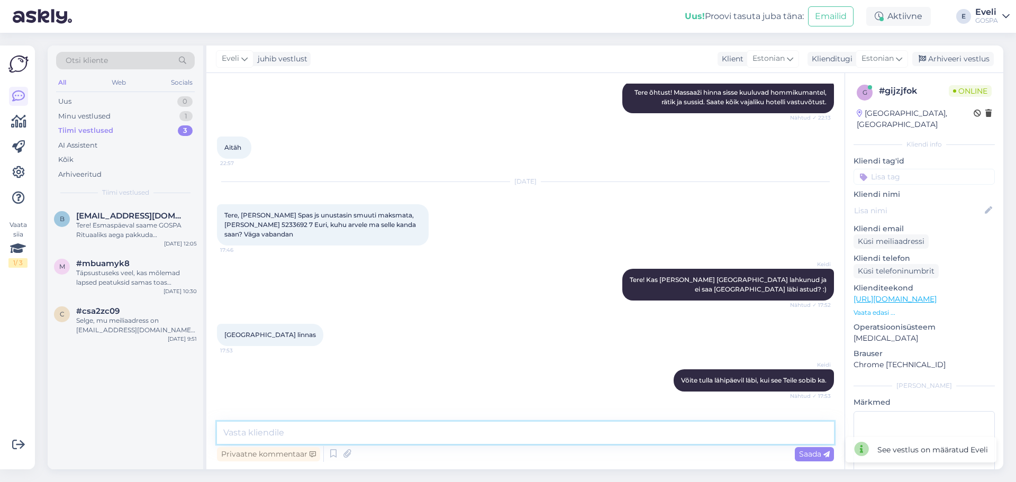 The height and width of the screenshot is (482, 1016). What do you see at coordinates (953, 59) in the screenshot?
I see `div: Arhiveeri vestlus` at bounding box center [953, 59].